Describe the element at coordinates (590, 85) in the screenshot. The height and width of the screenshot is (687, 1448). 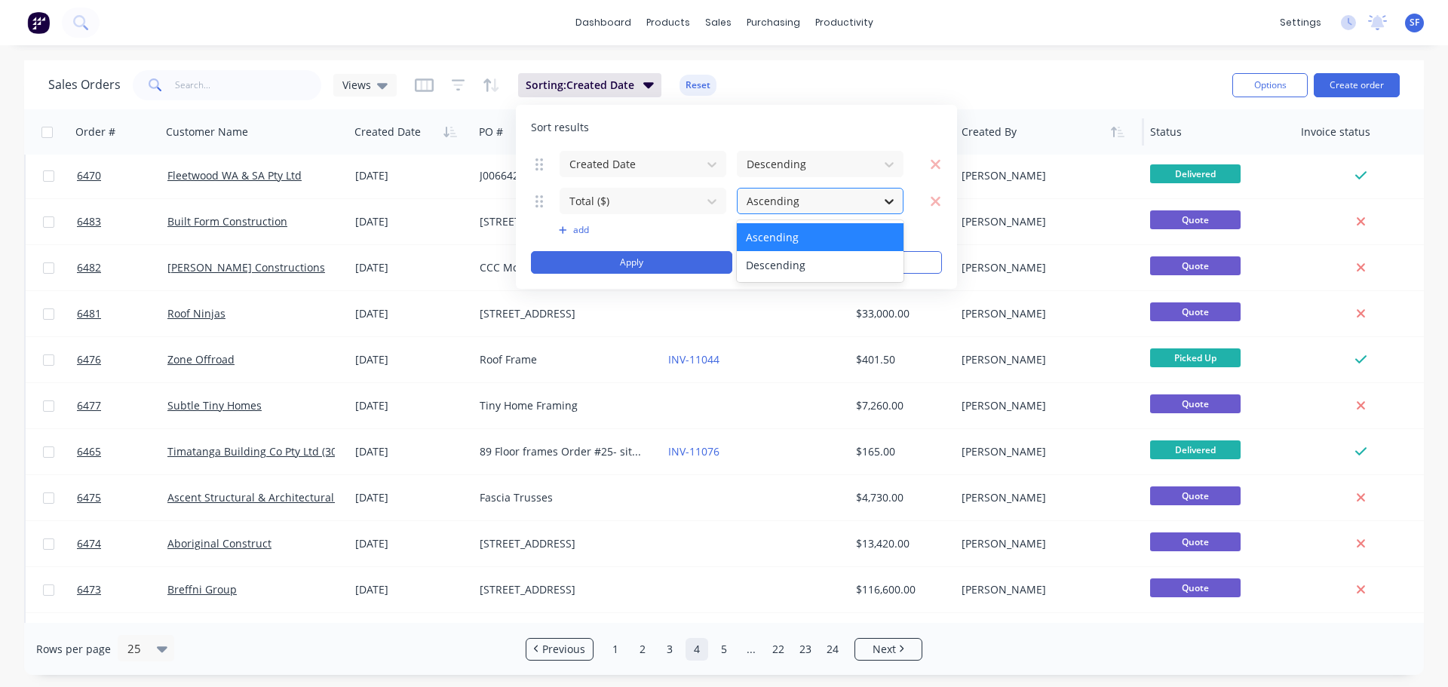
I see `button: Sorting:Created Date` at that location.